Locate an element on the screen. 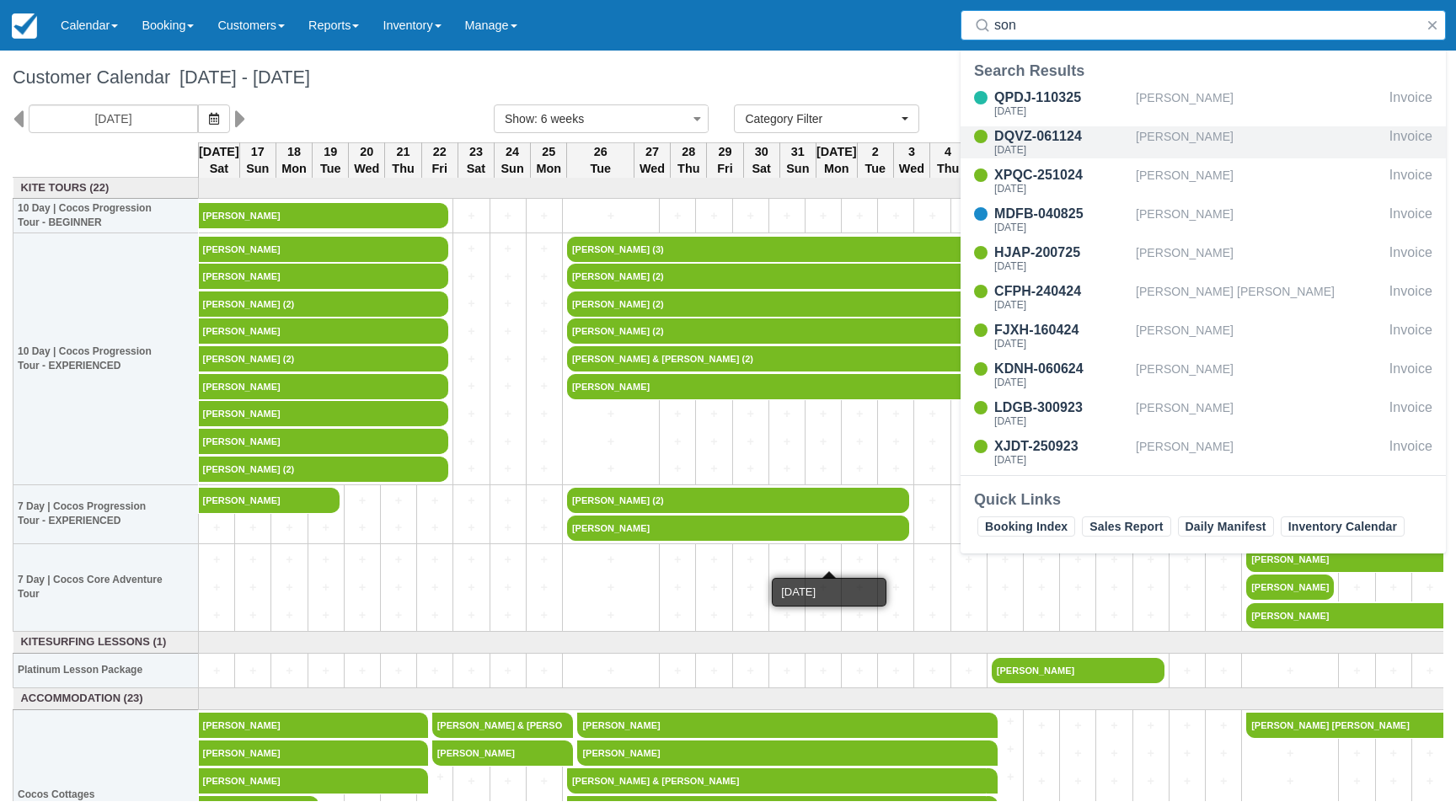  a: Booking Index is located at coordinates (1026, 526).